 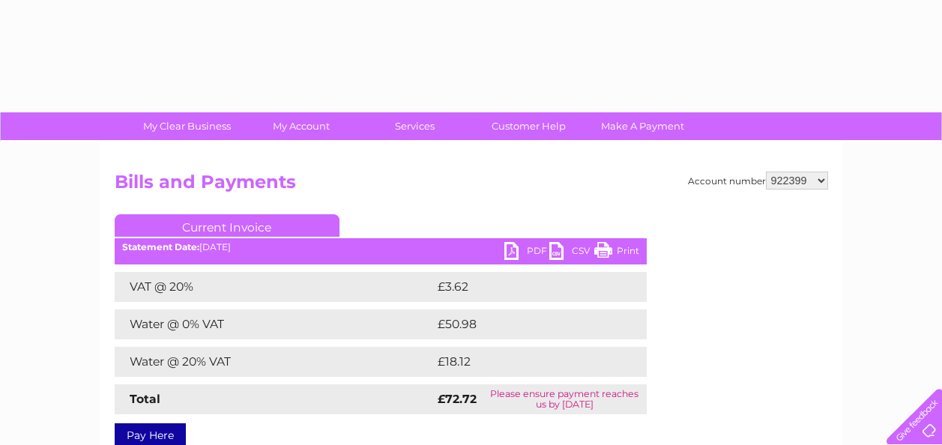 What do you see at coordinates (274, 362) in the screenshot?
I see `td: Water @ 20% VAT` at bounding box center [274, 362].